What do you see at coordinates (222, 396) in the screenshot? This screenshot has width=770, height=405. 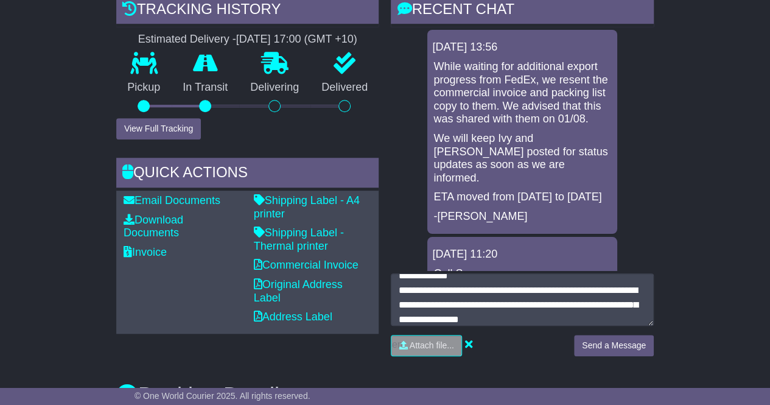 I see `span: © One World Courier 2025. All rights reserved.` at bounding box center [222, 396].